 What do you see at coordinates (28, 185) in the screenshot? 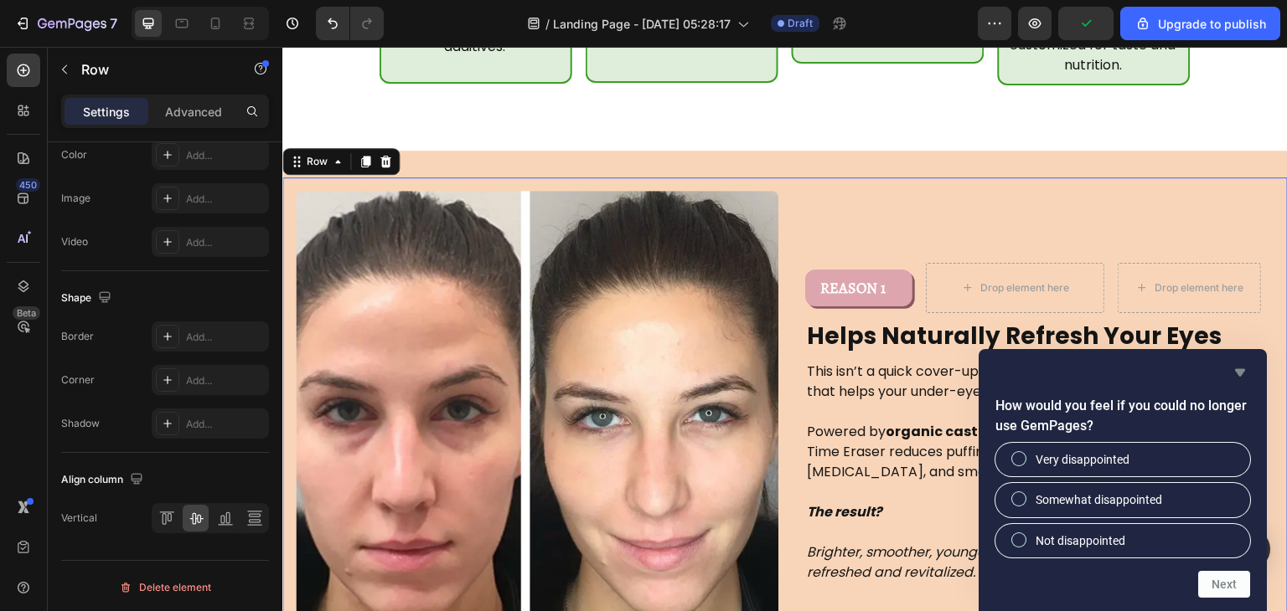
I see `div: 450` at bounding box center [28, 185].